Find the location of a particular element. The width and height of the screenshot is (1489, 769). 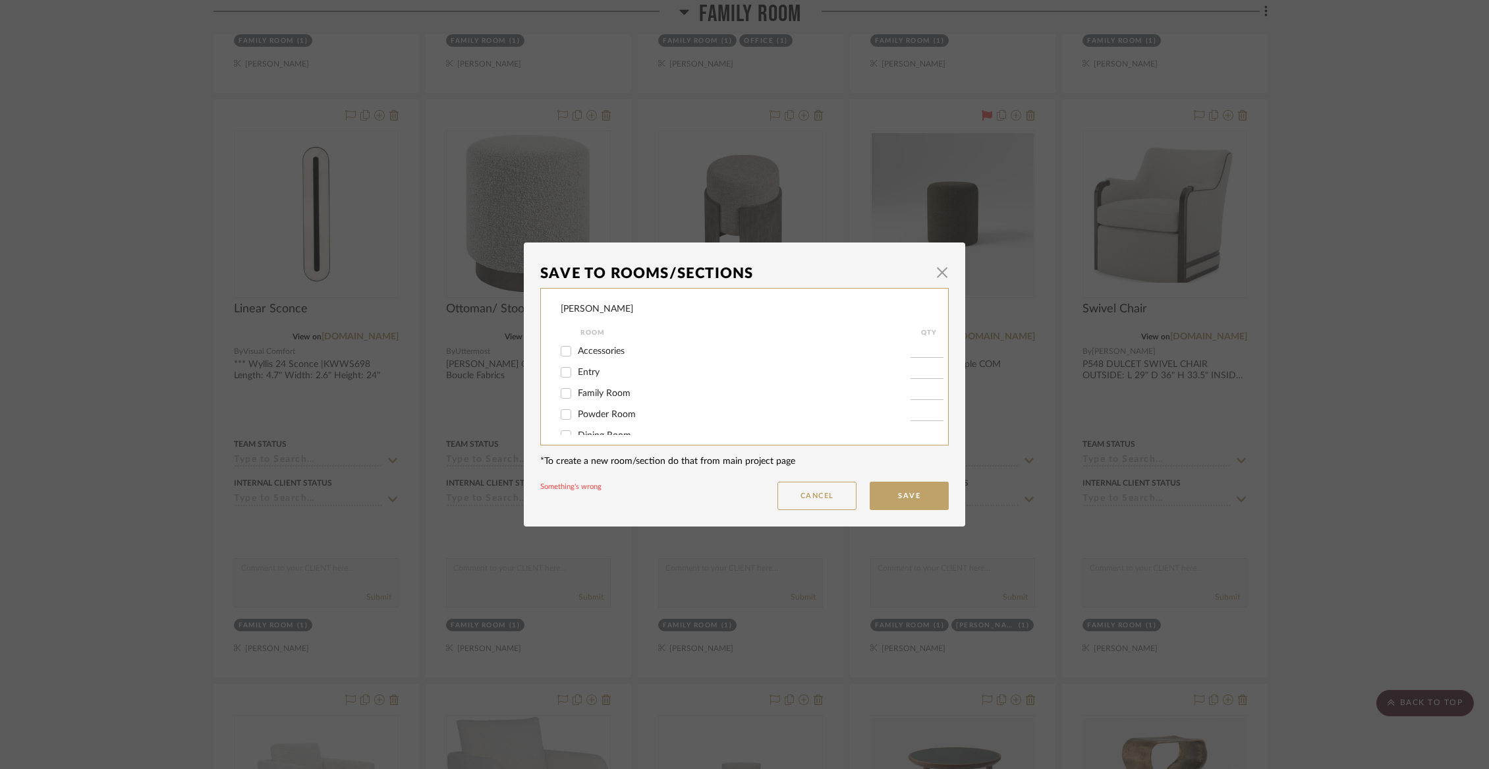

button: Close is located at coordinates (942, 272).